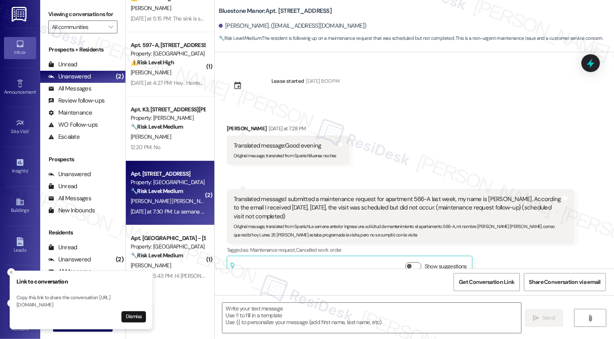 The image size is (614, 339). Describe the element at coordinates (565, 282) in the screenshot. I see `span: Share Conversation via email` at that location.